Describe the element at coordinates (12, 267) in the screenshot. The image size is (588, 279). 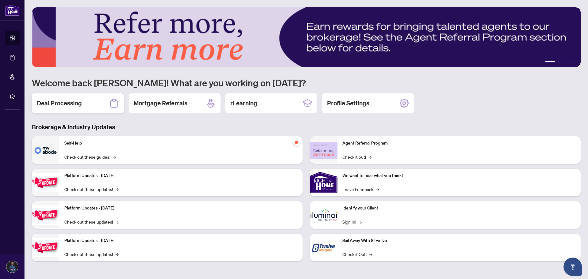
I see `img: Profile Icon` at that location.